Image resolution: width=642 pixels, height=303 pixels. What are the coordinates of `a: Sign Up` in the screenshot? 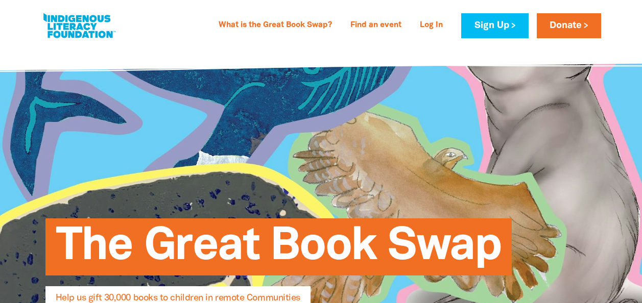 It's located at (495, 26).